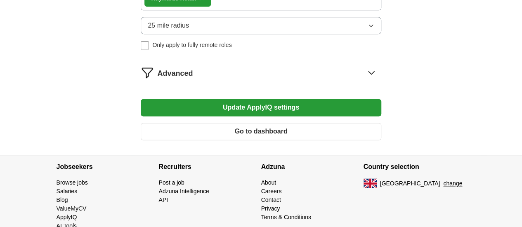 The width and height of the screenshot is (522, 227). I want to click on img: filter, so click(147, 73).